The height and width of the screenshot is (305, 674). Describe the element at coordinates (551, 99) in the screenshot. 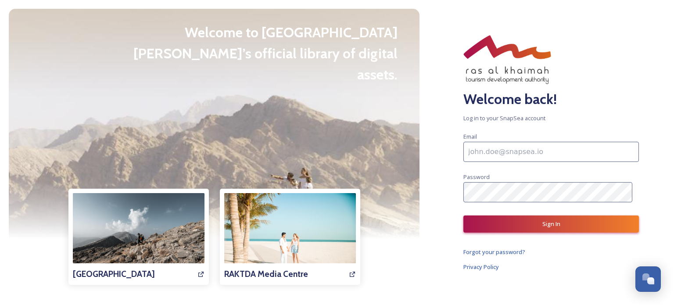

I see `h2: Welcome back!` at that location.